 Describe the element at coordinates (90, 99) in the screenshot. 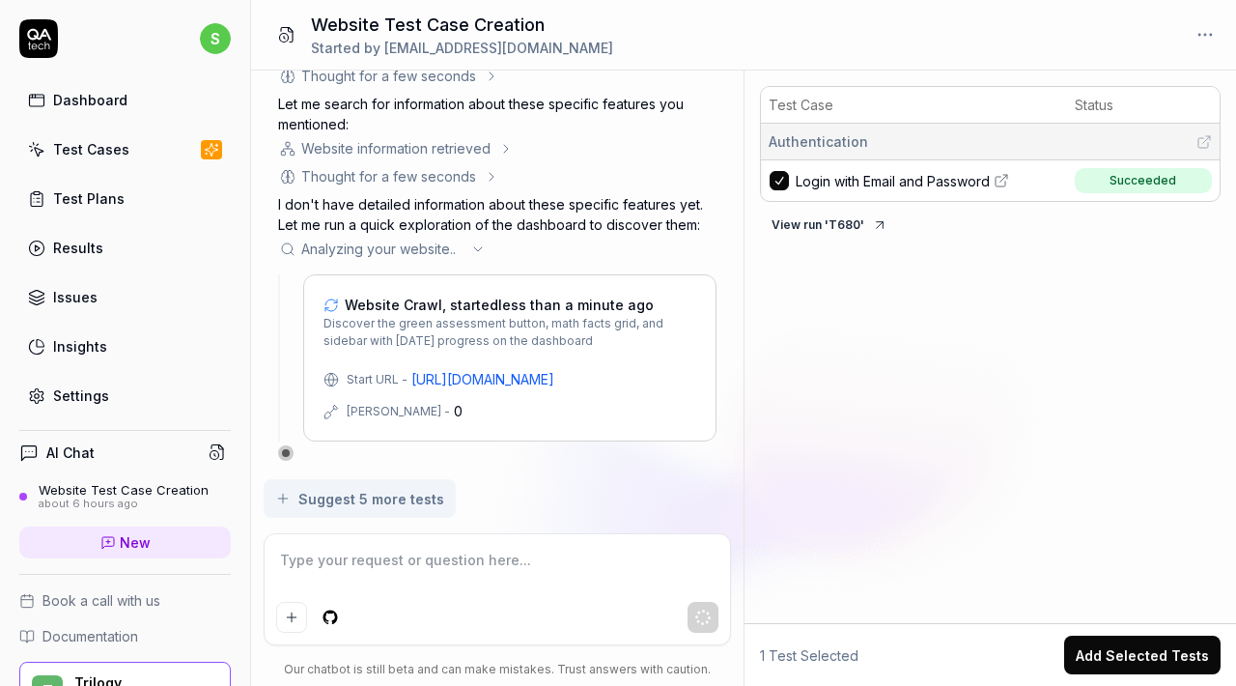

I see `div: Dashboard` at that location.